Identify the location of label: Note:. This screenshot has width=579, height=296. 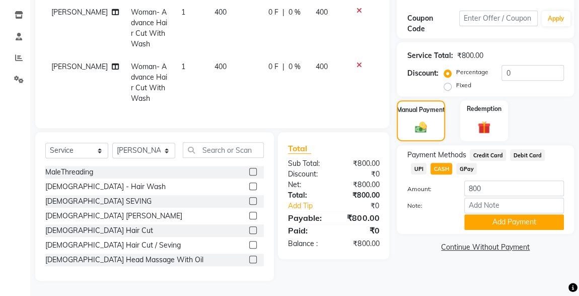
(428, 205).